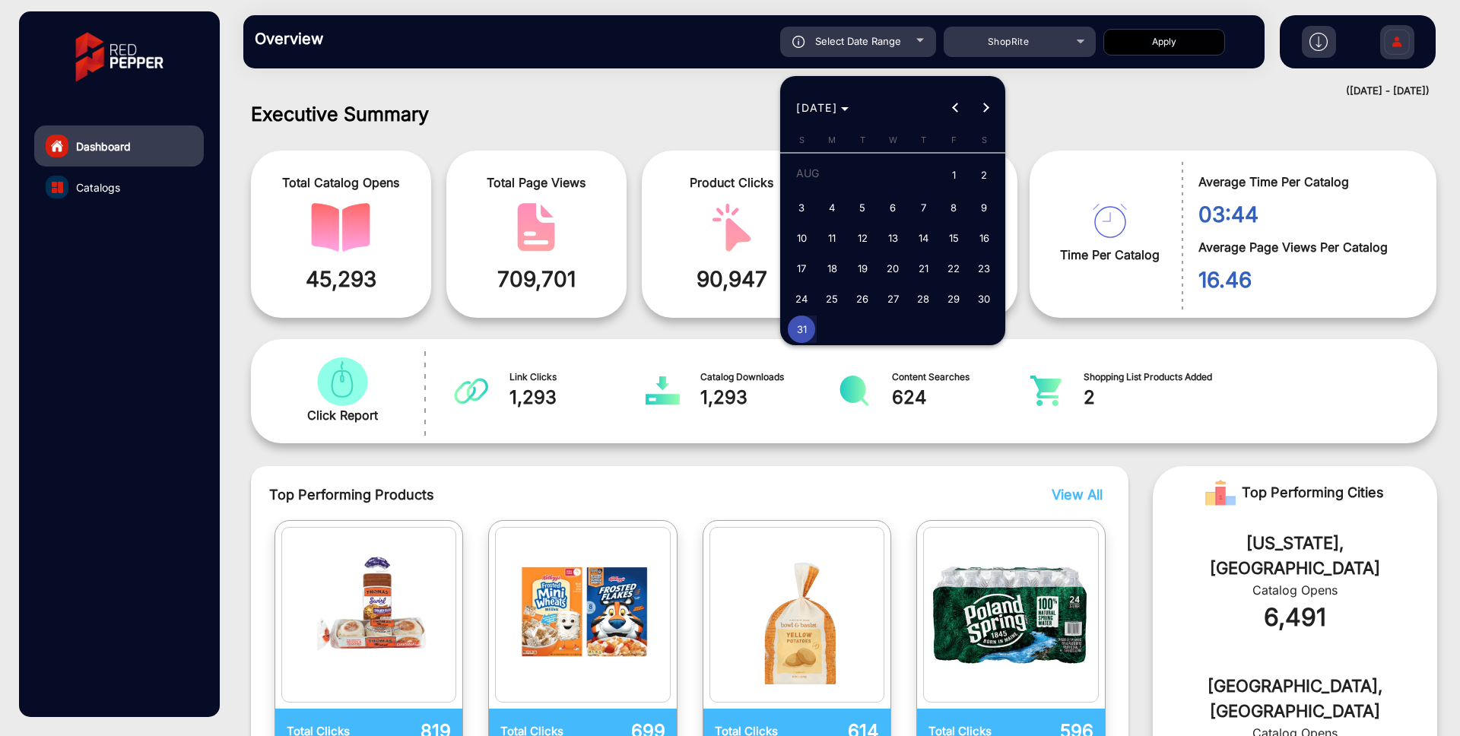  What do you see at coordinates (953, 208) in the screenshot?
I see `span: 8` at bounding box center [953, 208].